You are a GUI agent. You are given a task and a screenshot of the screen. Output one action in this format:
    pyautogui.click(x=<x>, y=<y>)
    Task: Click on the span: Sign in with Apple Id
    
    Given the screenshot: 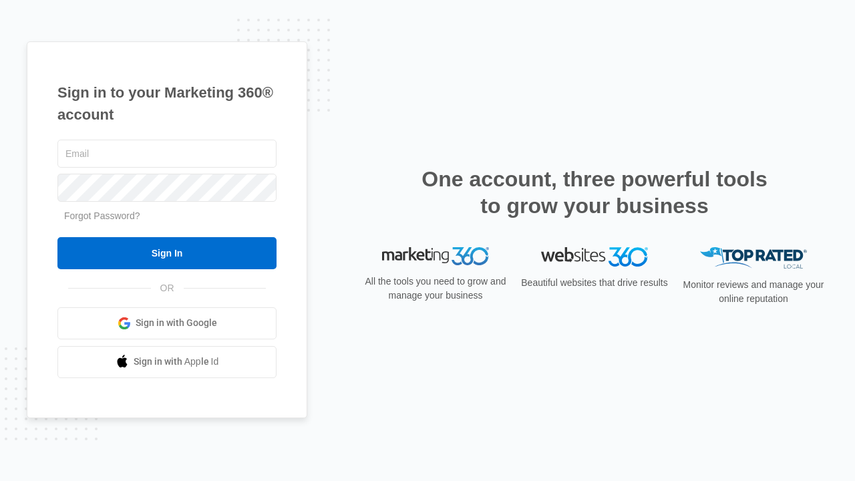 What is the action you would take?
    pyautogui.click(x=176, y=361)
    